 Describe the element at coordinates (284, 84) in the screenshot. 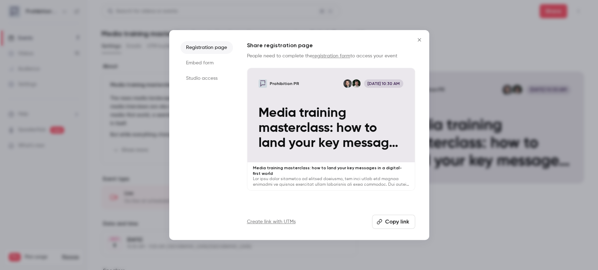

I see `p: Prohibition PR` at that location.